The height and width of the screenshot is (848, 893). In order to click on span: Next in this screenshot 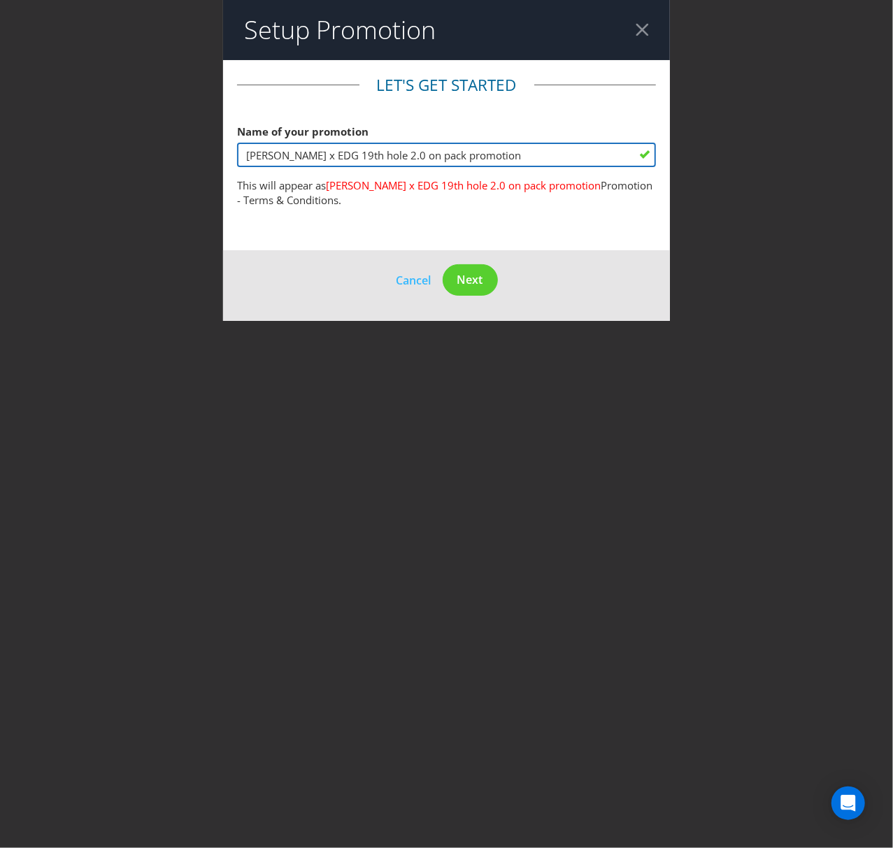, I will do `click(470, 280)`.